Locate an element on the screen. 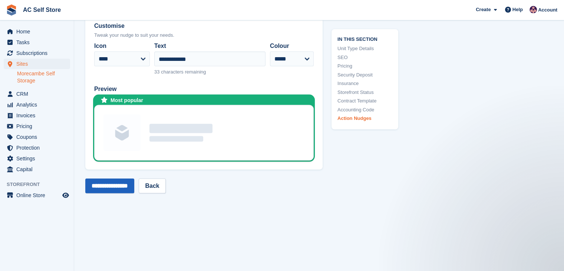  a: Insurance is located at coordinates (365, 83).